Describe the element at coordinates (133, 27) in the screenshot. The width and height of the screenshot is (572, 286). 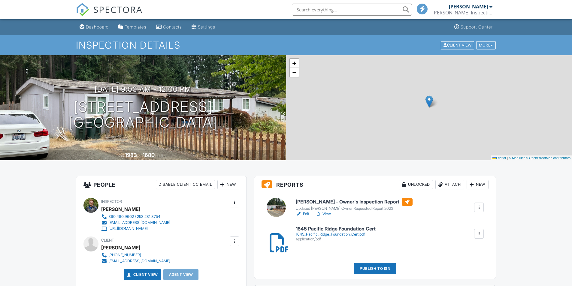
I see `a: Templates` at that location.